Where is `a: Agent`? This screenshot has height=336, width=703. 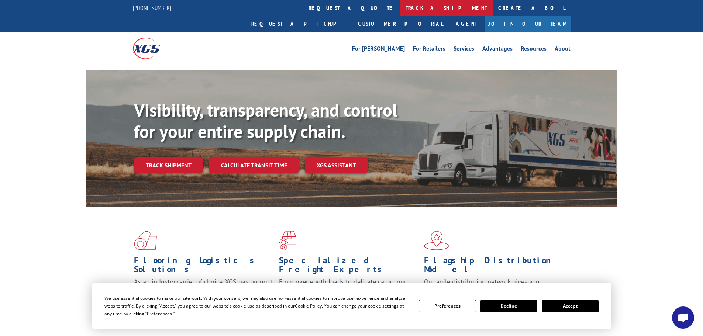
a: Agent is located at coordinates (467, 24).